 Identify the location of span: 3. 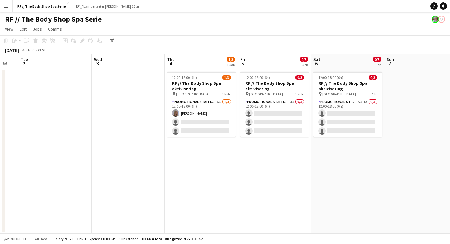
(97, 63).